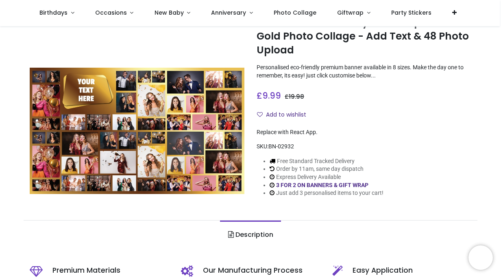  What do you see at coordinates (327, 177) in the screenshot?
I see `li: Express Delivery Available` at bounding box center [327, 177].